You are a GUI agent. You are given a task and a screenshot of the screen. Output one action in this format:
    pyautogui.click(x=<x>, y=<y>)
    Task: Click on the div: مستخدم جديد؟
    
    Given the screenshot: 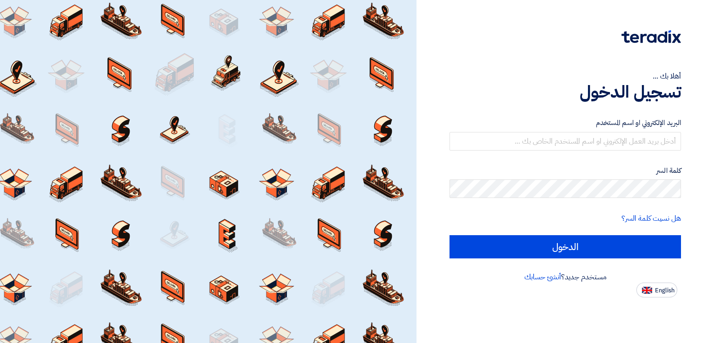 What is the action you would take?
    pyautogui.click(x=566, y=277)
    